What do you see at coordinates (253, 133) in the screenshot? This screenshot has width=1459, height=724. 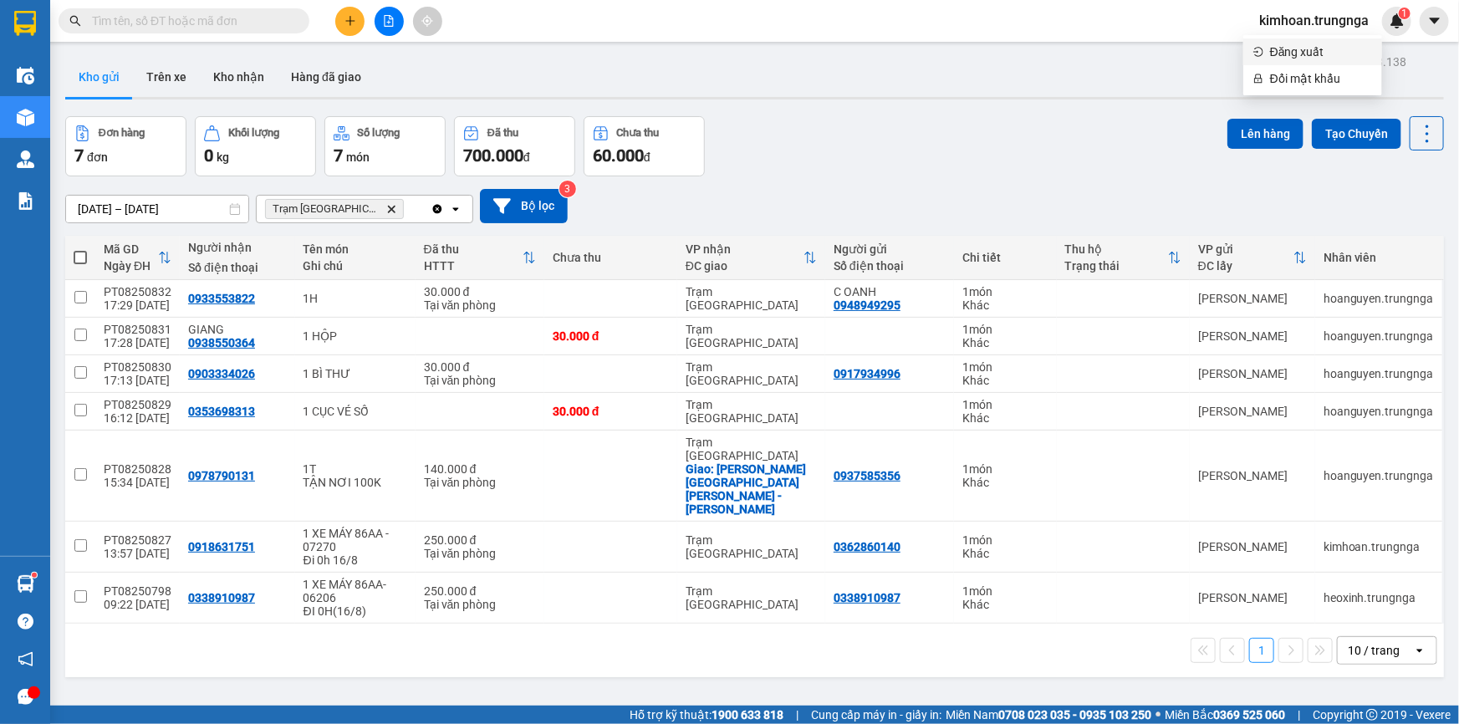 I see `div: Khối lượng` at bounding box center [253, 133].